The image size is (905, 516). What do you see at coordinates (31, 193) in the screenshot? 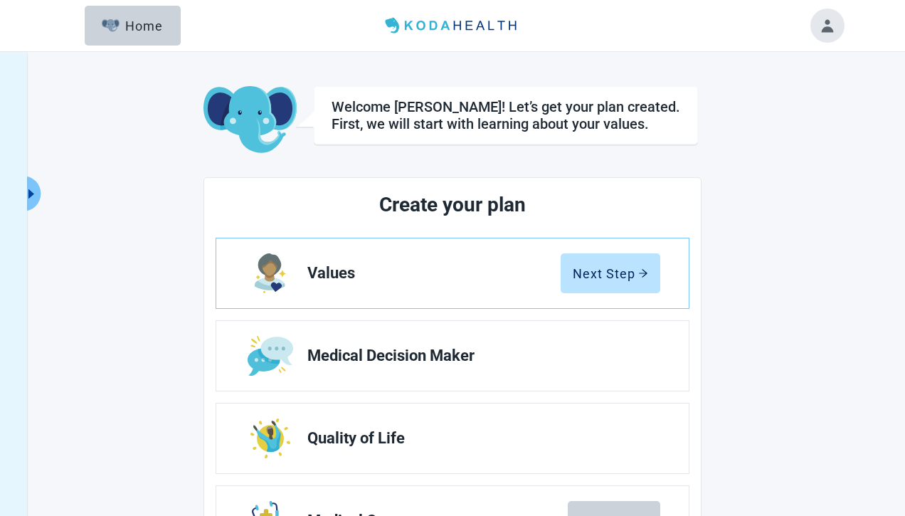
I see `button: Expand menu` at bounding box center [31, 193].